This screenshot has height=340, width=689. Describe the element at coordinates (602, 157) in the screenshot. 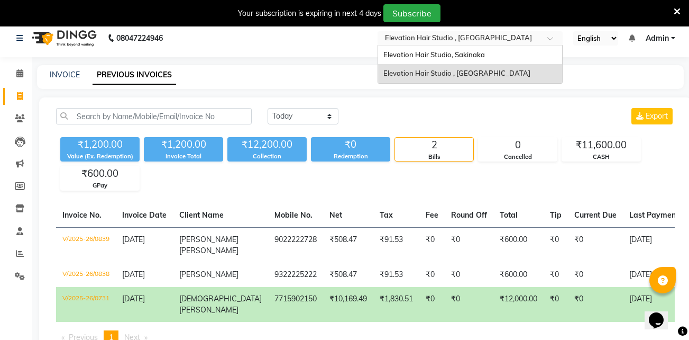

I see `div: CASH` at that location.